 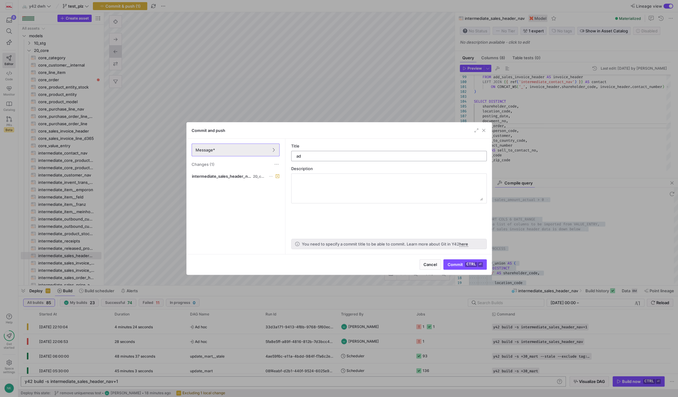 I want to click on span: Message*, so click(x=205, y=150).